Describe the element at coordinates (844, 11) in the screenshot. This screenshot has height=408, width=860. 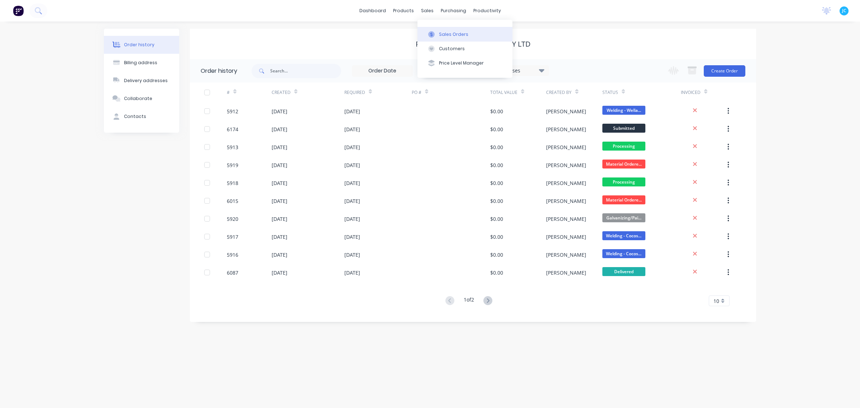
I see `span: JC` at that location.